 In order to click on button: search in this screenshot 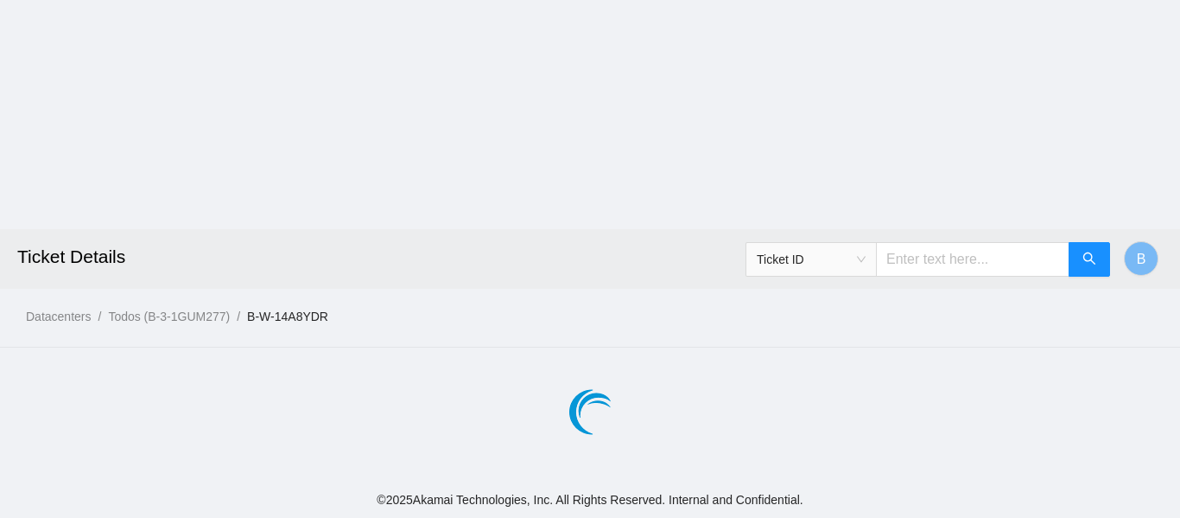, I will do `click(1090, 259)`.